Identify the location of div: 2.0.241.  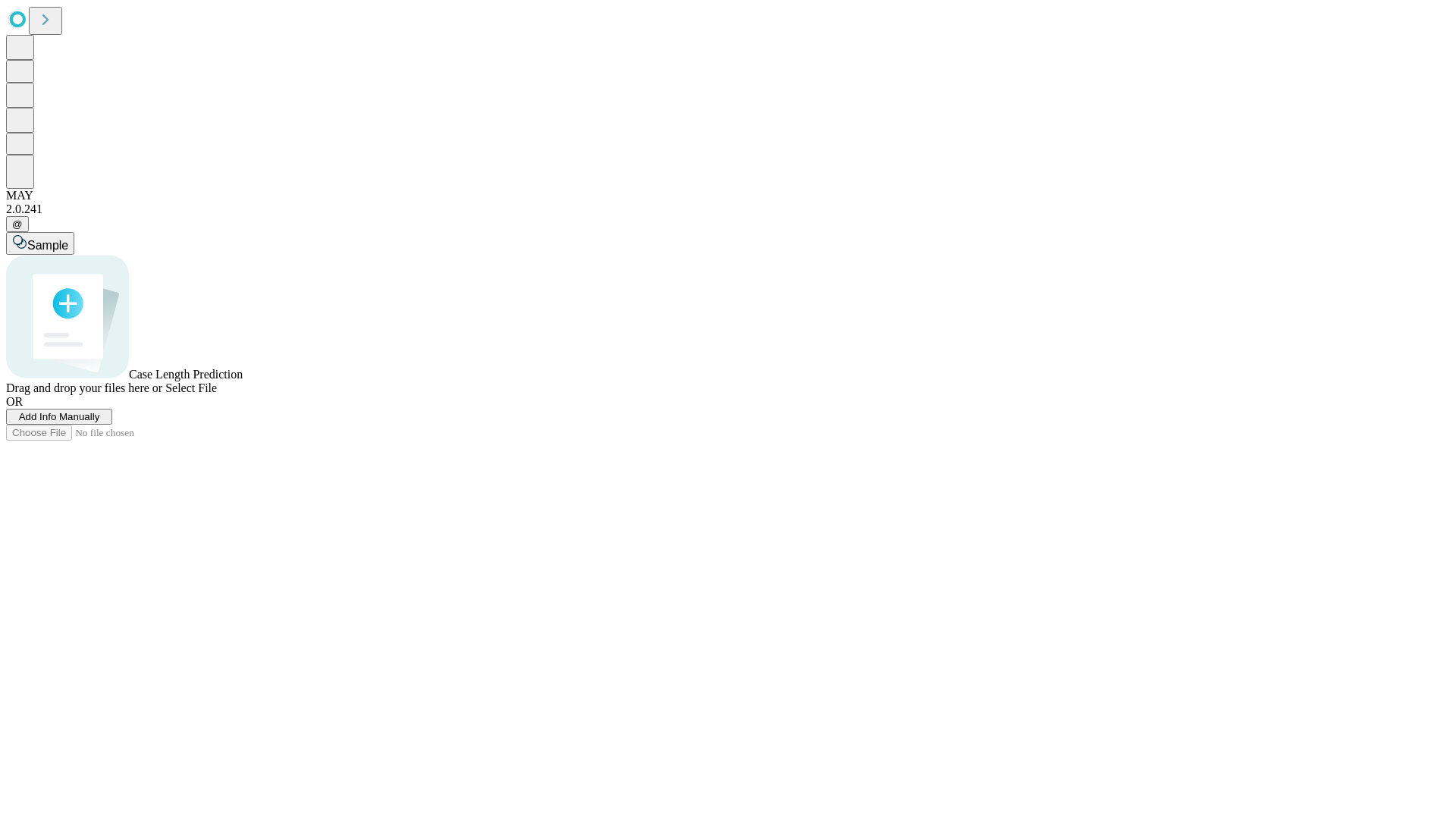
(728, 209).